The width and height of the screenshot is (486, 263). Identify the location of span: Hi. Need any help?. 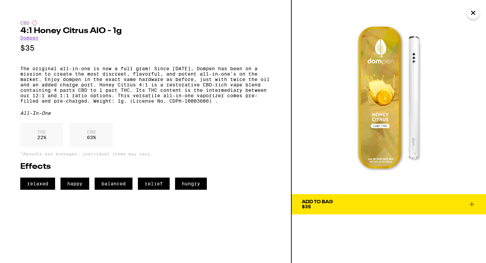
(26, 7).